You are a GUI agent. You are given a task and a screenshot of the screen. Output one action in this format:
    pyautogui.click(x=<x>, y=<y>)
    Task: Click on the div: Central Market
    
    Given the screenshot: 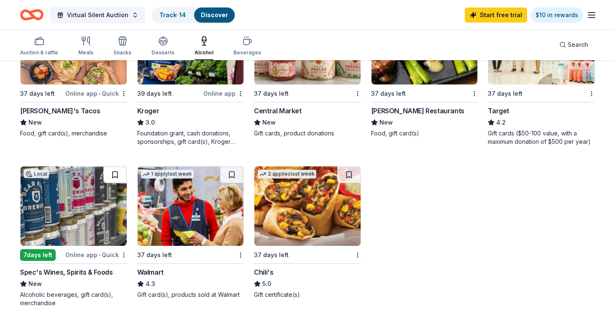 What is the action you would take?
    pyautogui.click(x=277, y=111)
    